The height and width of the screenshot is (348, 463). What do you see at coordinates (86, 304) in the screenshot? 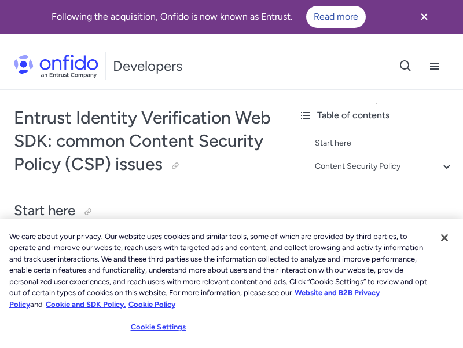
I see `a: Cookie and SDK Policy.` at bounding box center [86, 304].